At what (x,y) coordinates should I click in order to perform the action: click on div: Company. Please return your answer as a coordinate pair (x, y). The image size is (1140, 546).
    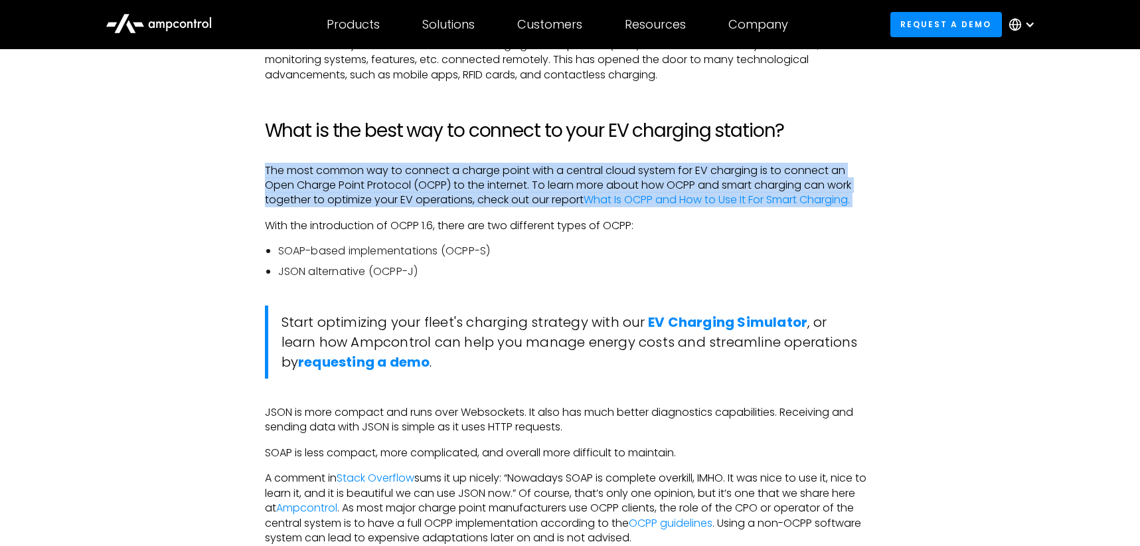
    Looking at the image, I should click on (758, 25).